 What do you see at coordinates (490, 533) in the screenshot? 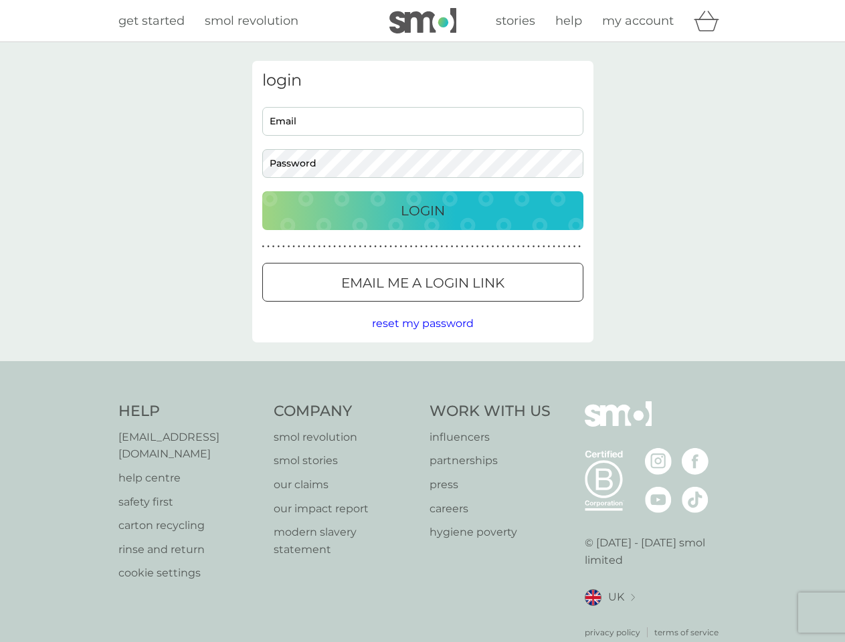
I see `a: hygiene poverty` at bounding box center [490, 533].